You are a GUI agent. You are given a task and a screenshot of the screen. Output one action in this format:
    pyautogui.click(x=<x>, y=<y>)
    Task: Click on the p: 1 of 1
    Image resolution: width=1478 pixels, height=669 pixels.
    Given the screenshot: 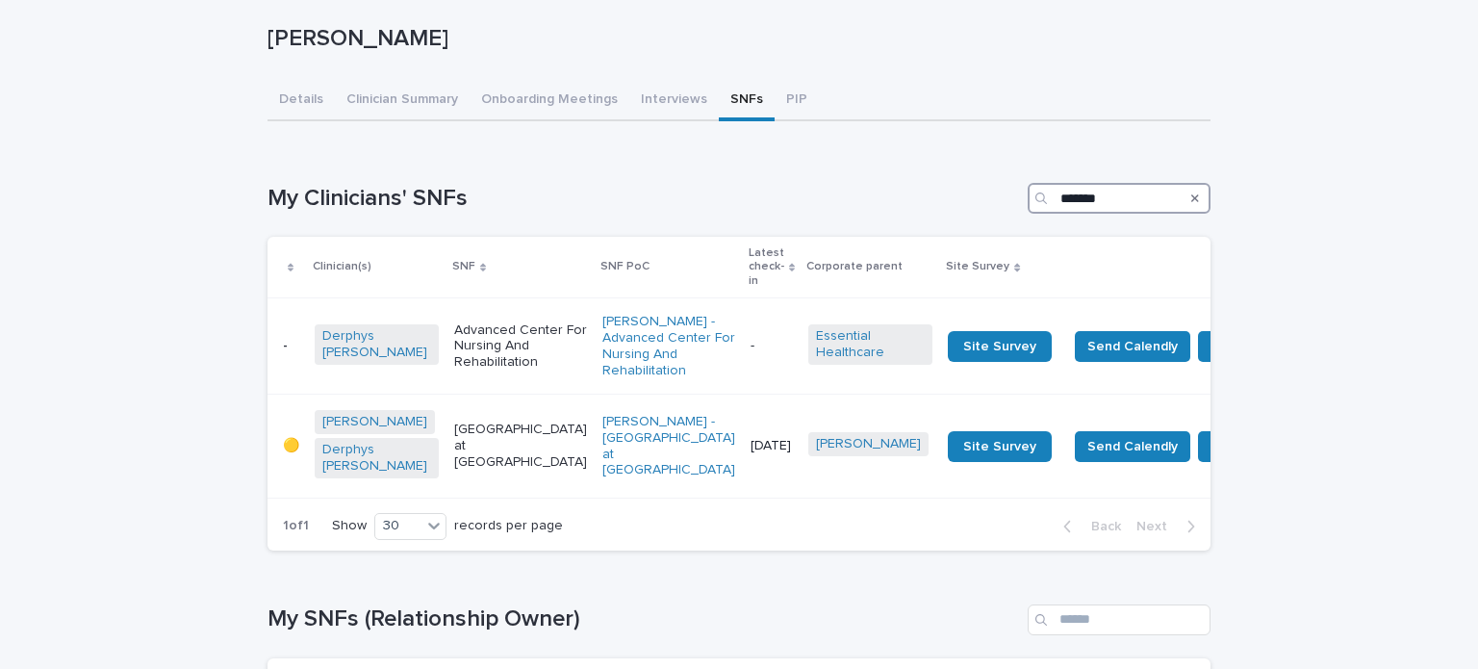 What is the action you would take?
    pyautogui.click(x=295, y=525)
    